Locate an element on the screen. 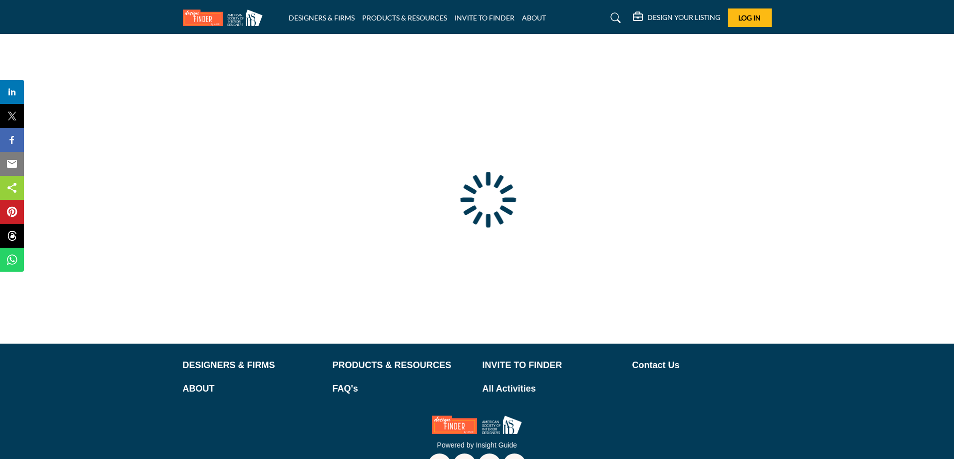 Image resolution: width=954 pixels, height=459 pixels. a: FAQ's is located at coordinates (402, 389).